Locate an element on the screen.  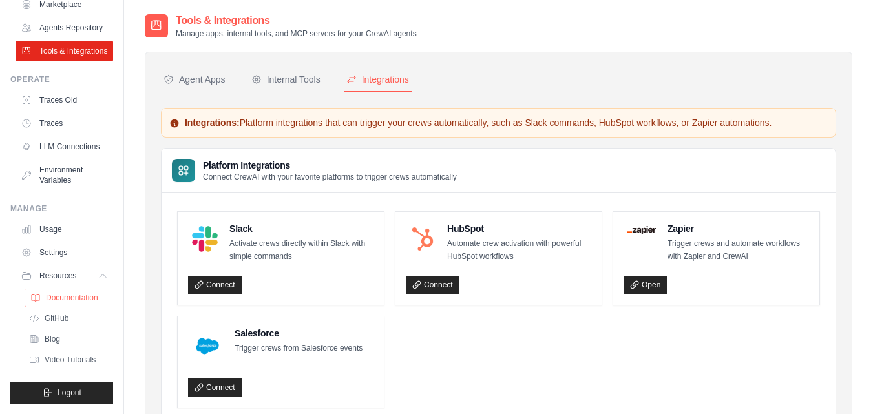
a: Agents Repository is located at coordinates (64, 28).